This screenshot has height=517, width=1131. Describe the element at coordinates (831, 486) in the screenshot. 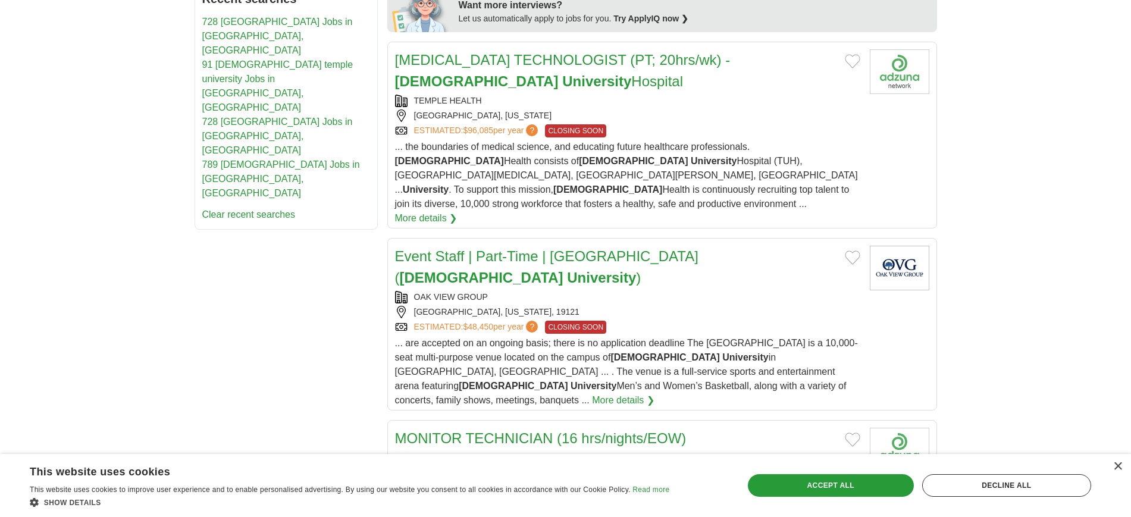

I see `div: Accept all` at that location.